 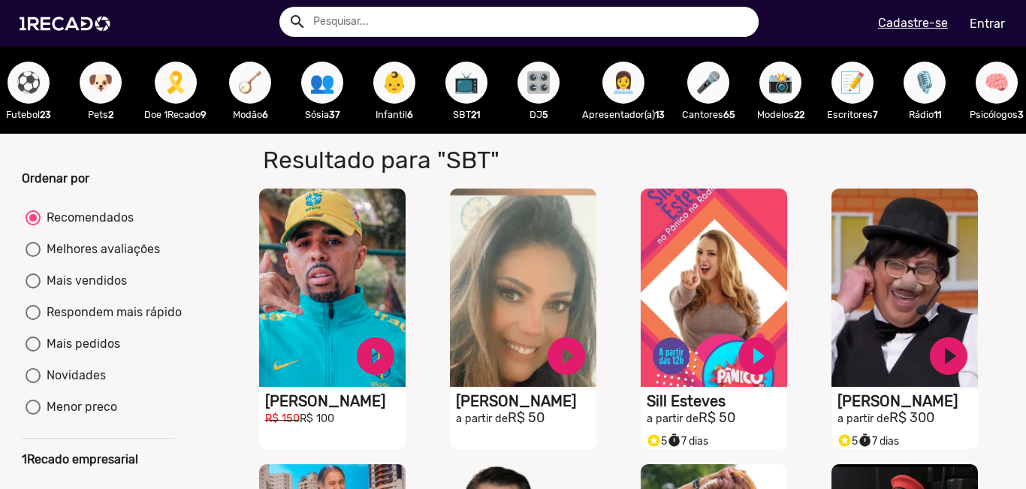 What do you see at coordinates (297, 22) in the screenshot?
I see `mat-icon: Example home icon` at bounding box center [297, 22].